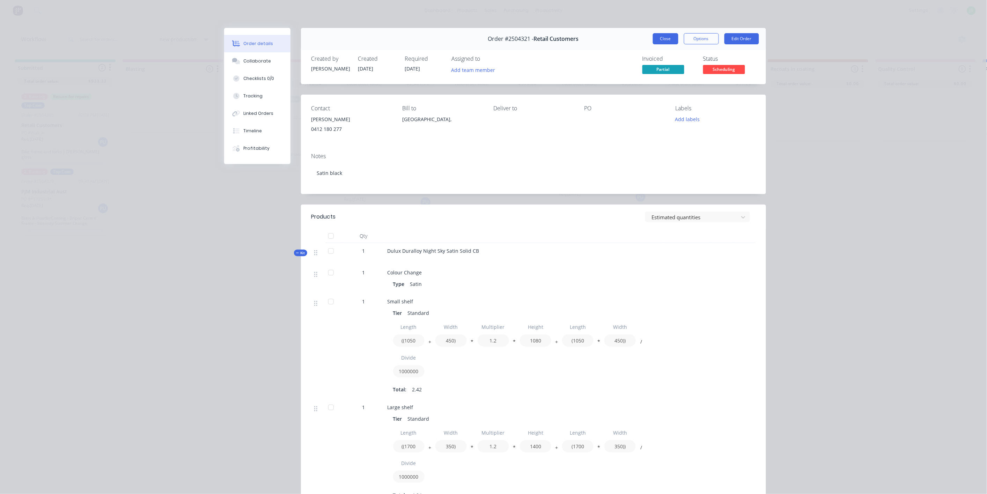 The image size is (987, 494). Describe the element at coordinates (258, 113) in the screenshot. I see `div: Linked Orders` at that location.